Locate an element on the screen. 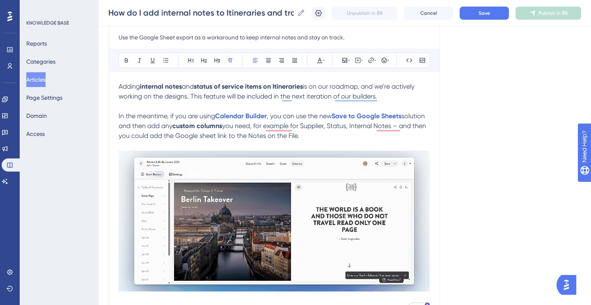 This screenshot has width=591, height=305. strong: status of service items on Itineraries is located at coordinates (248, 86).